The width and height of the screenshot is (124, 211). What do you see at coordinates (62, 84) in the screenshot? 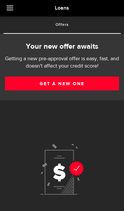
I see `a: Get a new one` at bounding box center [62, 84].